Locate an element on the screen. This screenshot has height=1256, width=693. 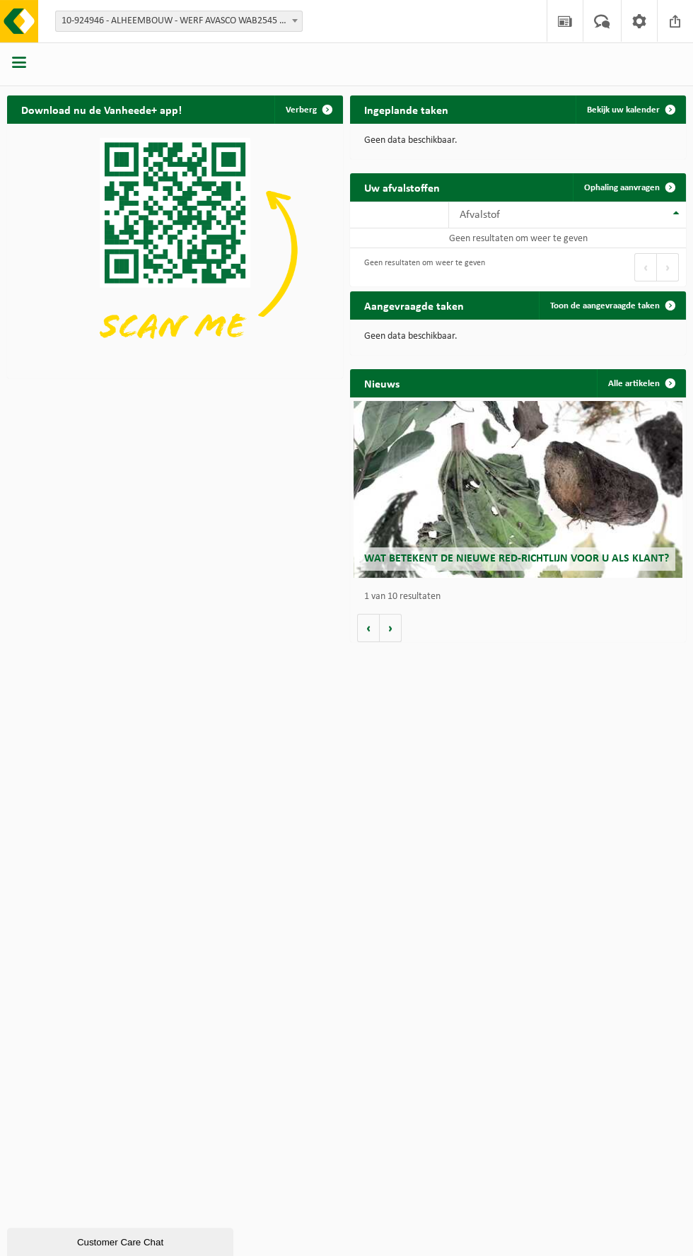
td: Geen resultaten om weer te geven is located at coordinates (518, 238).